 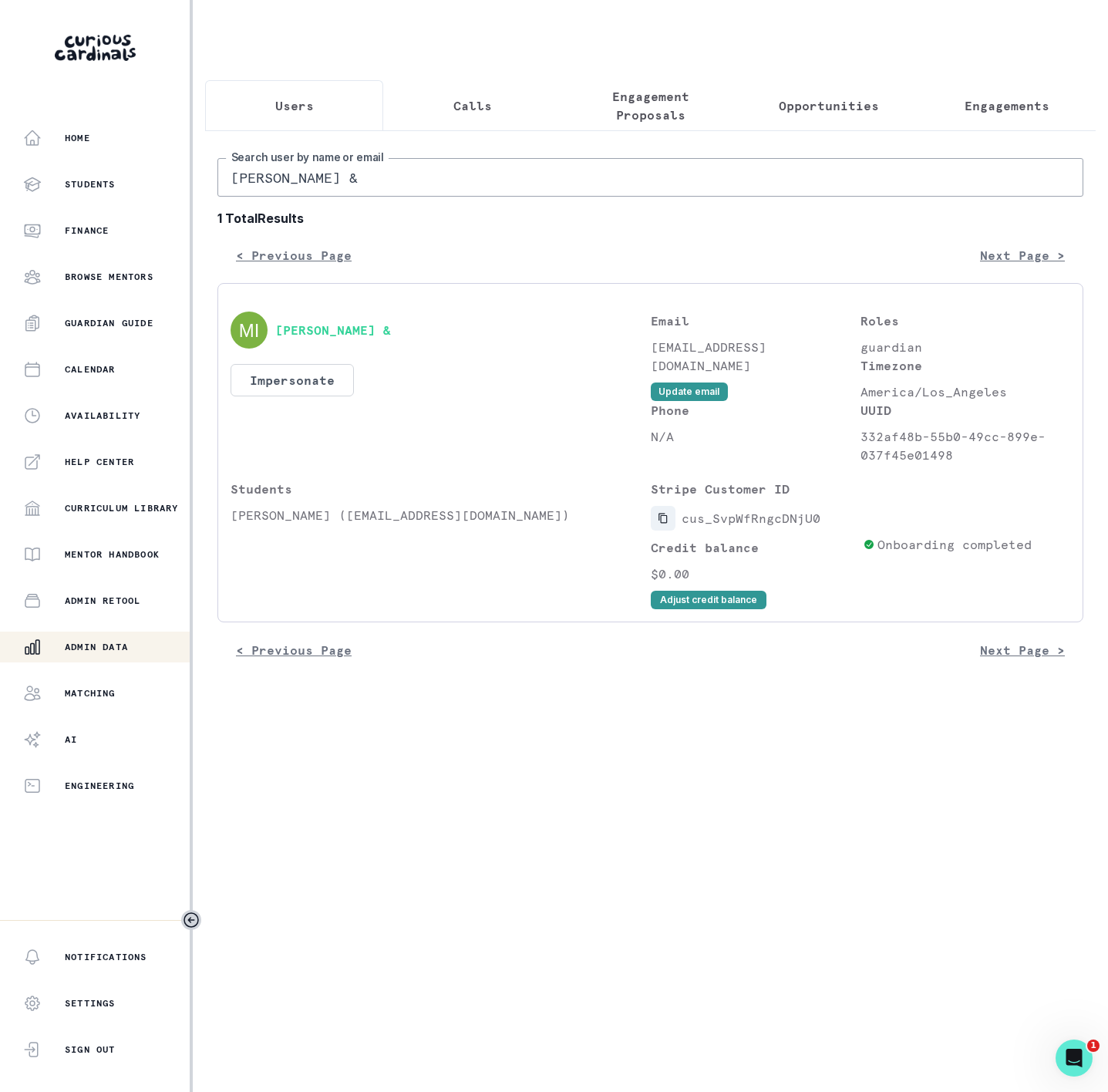 What do you see at coordinates (96, 647) in the screenshot?
I see `p: Admin Data` at bounding box center [96, 647].